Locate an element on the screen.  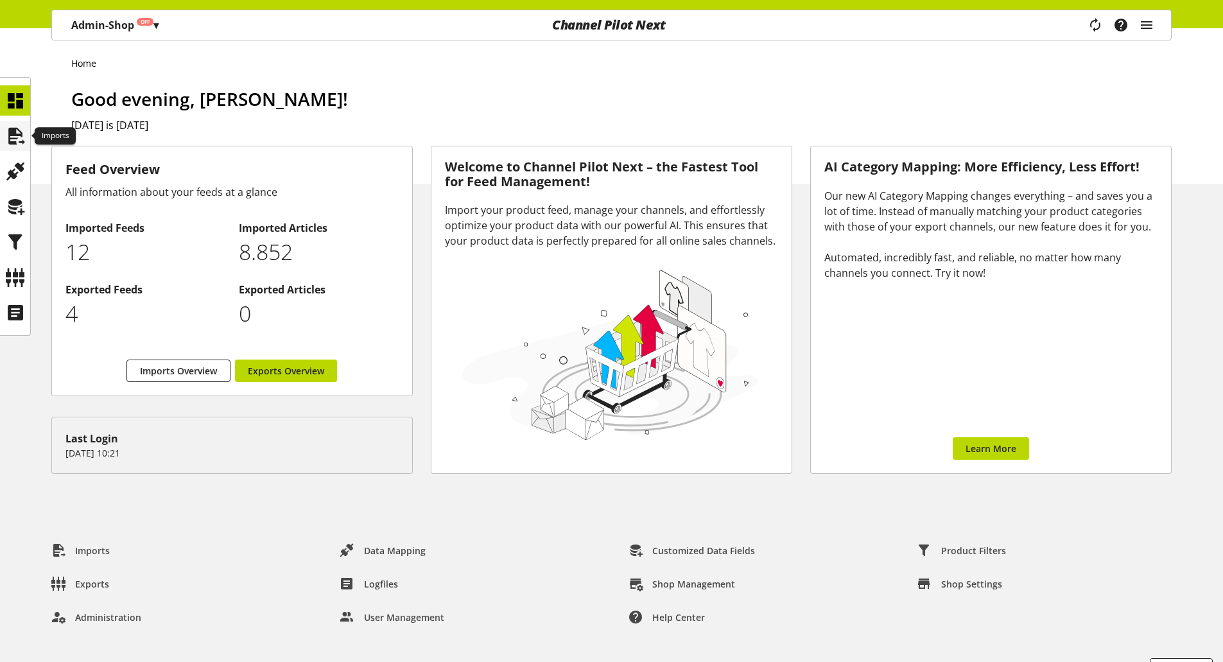
span: Administration is located at coordinates (108, 617).